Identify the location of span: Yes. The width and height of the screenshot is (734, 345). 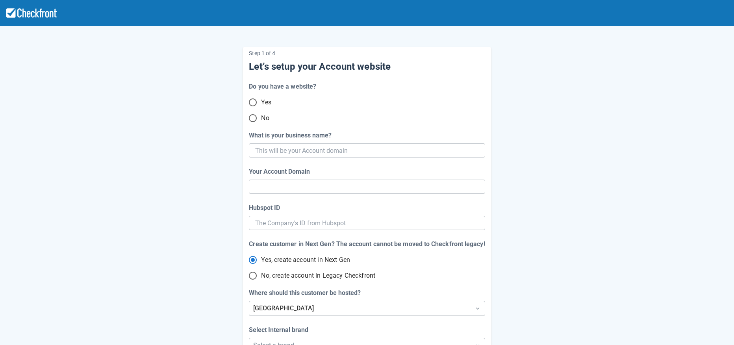
(266, 102).